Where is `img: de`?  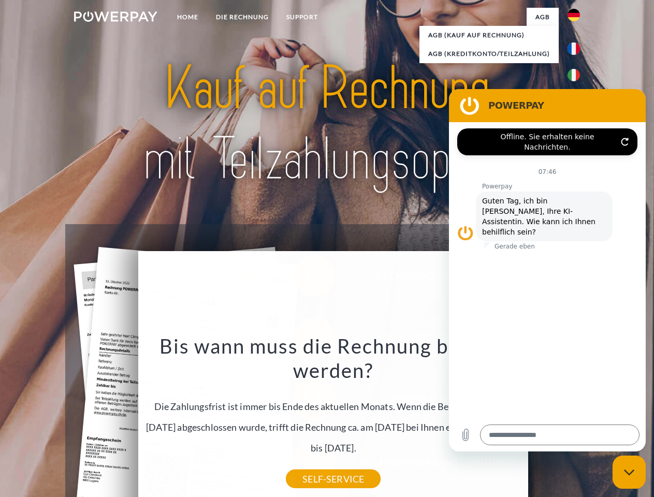 img: de is located at coordinates (574, 15).